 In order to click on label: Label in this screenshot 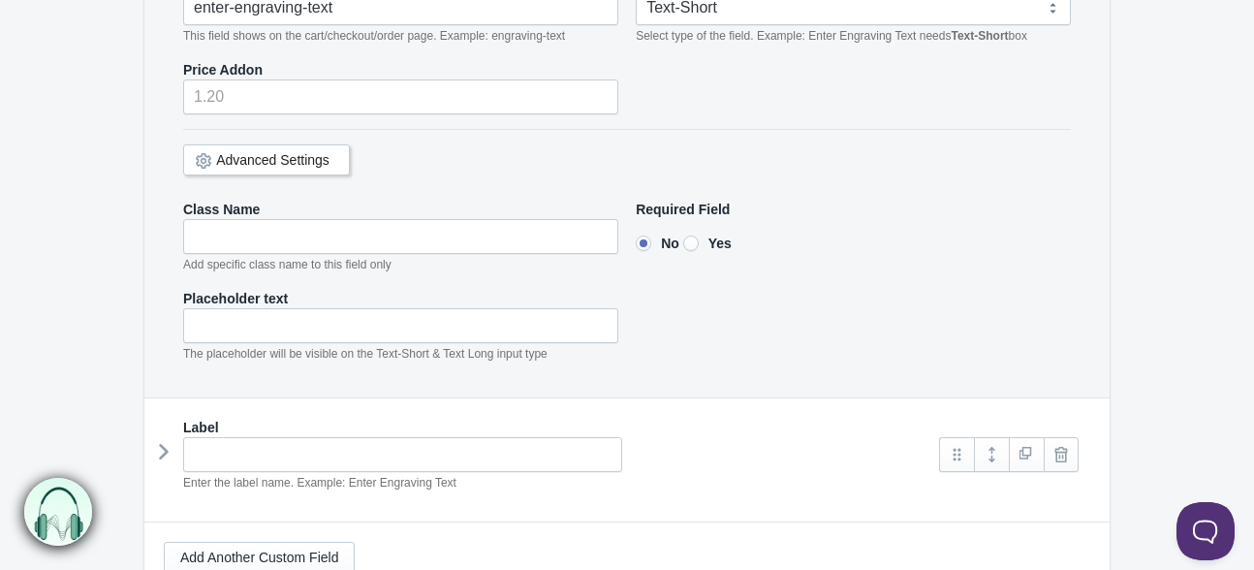, I will do `click(201, 427)`.